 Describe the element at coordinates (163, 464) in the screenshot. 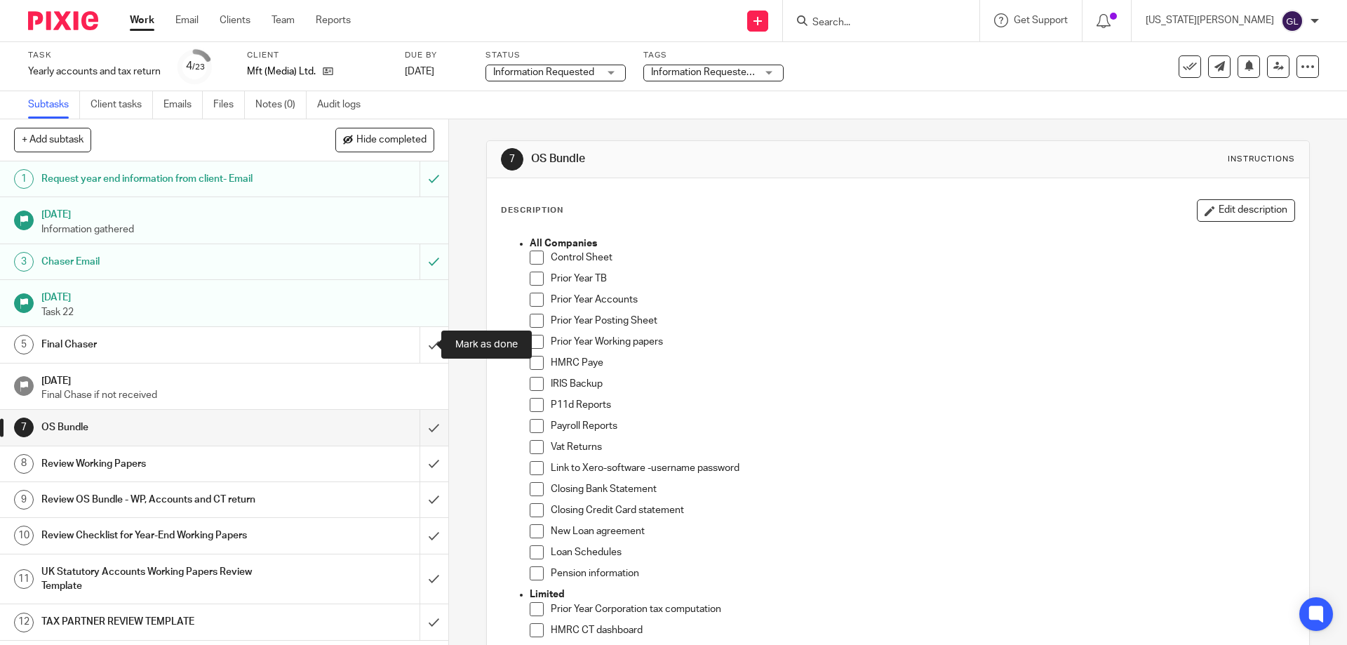

I see `h1: Review Working Papers` at that location.